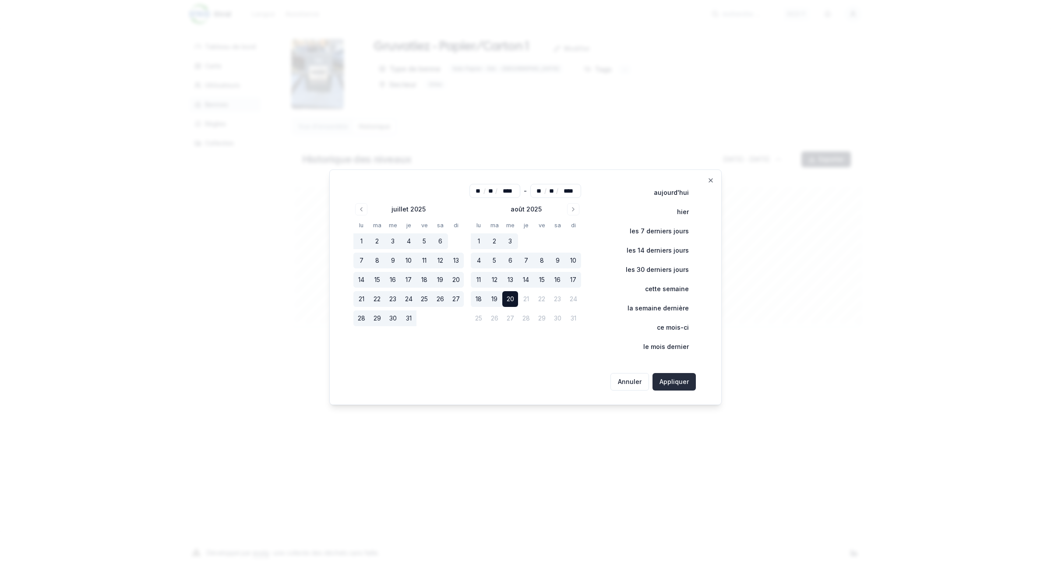 The width and height of the screenshot is (1051, 574). What do you see at coordinates (393, 299) in the screenshot?
I see `button: 23` at bounding box center [393, 299].